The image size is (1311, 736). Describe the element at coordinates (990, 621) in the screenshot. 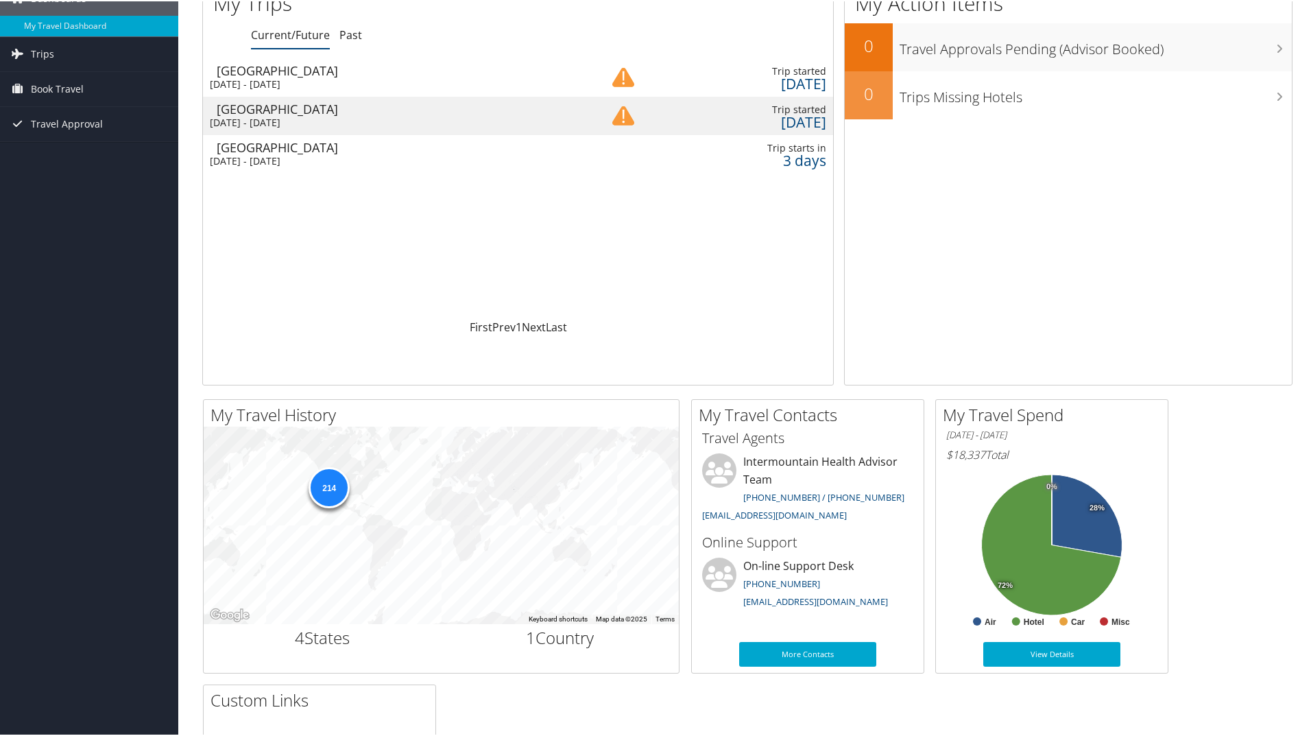

I see `text: Air` at that location.